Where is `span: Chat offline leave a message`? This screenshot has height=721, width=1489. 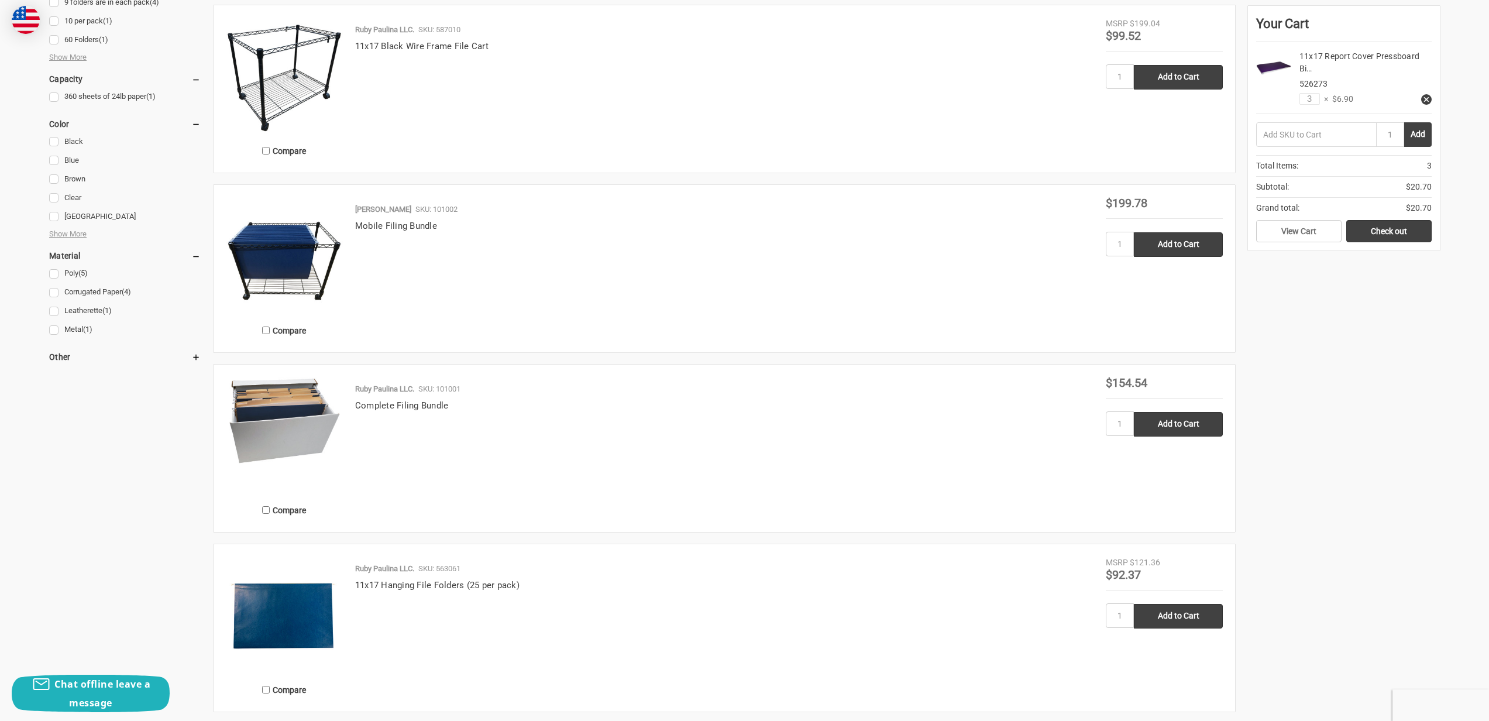 span: Chat offline leave a message is located at coordinates (102, 693).